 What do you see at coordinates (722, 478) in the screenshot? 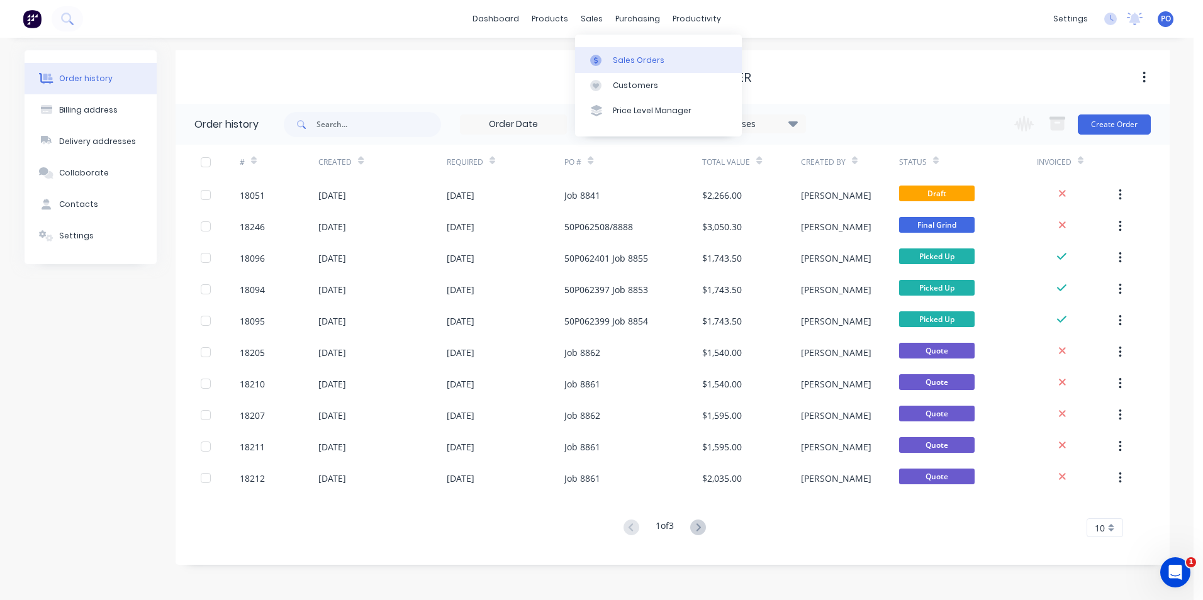
I see `div: $2,035.00` at bounding box center [722, 478].